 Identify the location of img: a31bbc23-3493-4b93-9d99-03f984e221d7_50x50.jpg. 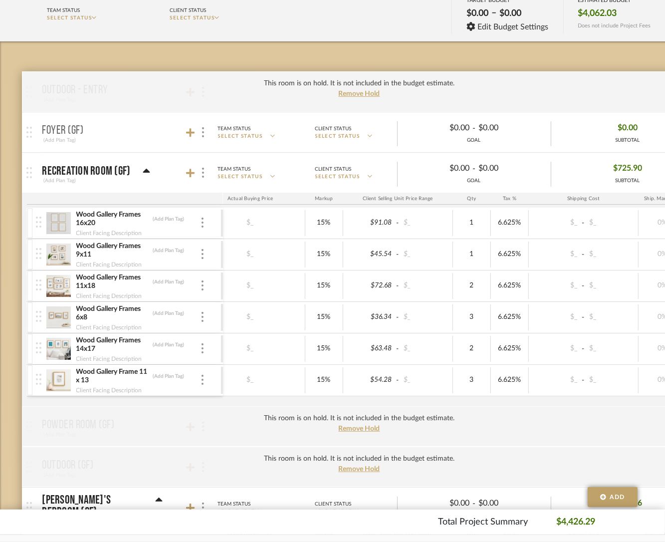
(58, 286).